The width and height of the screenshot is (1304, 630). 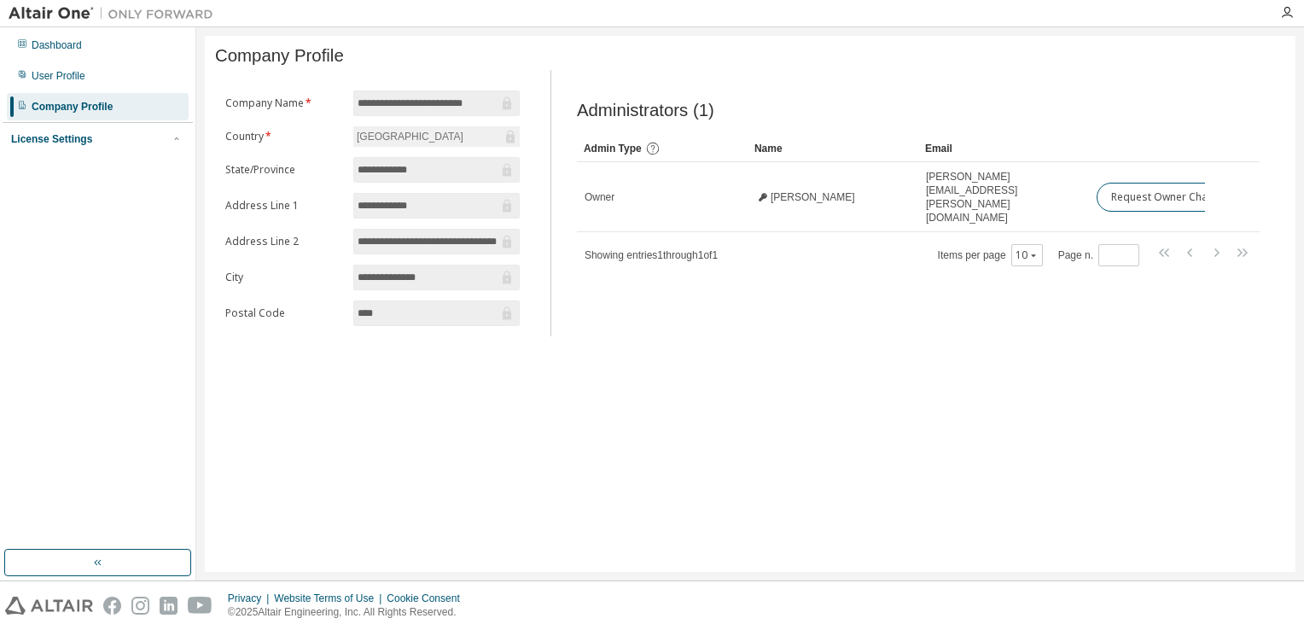 I want to click on div: Dashboard, so click(x=56, y=45).